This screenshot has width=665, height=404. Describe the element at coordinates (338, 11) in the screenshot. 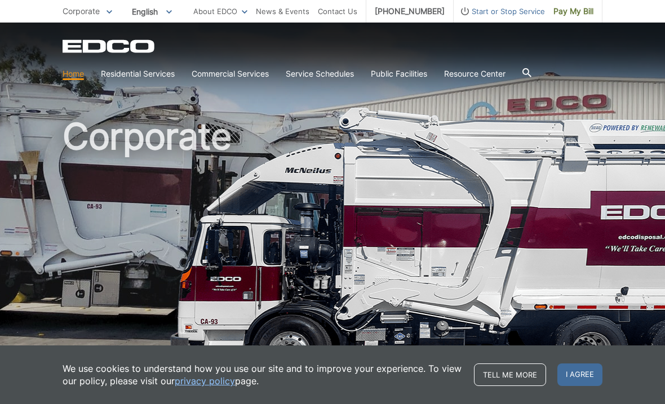

I see `a: Contact Us` at that location.